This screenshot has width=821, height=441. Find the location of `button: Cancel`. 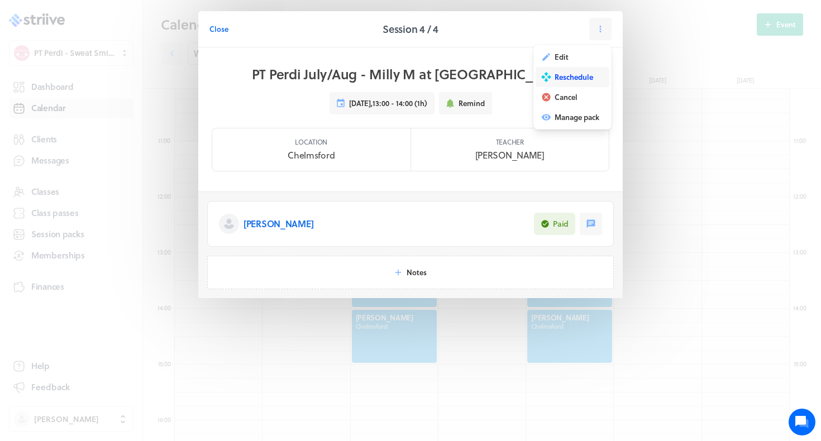

button: Cancel is located at coordinates (573, 97).